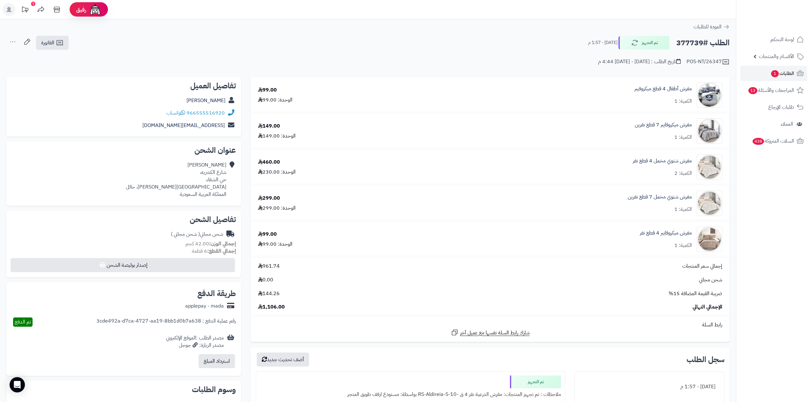  I want to click on span: 144.26, so click(269, 294).